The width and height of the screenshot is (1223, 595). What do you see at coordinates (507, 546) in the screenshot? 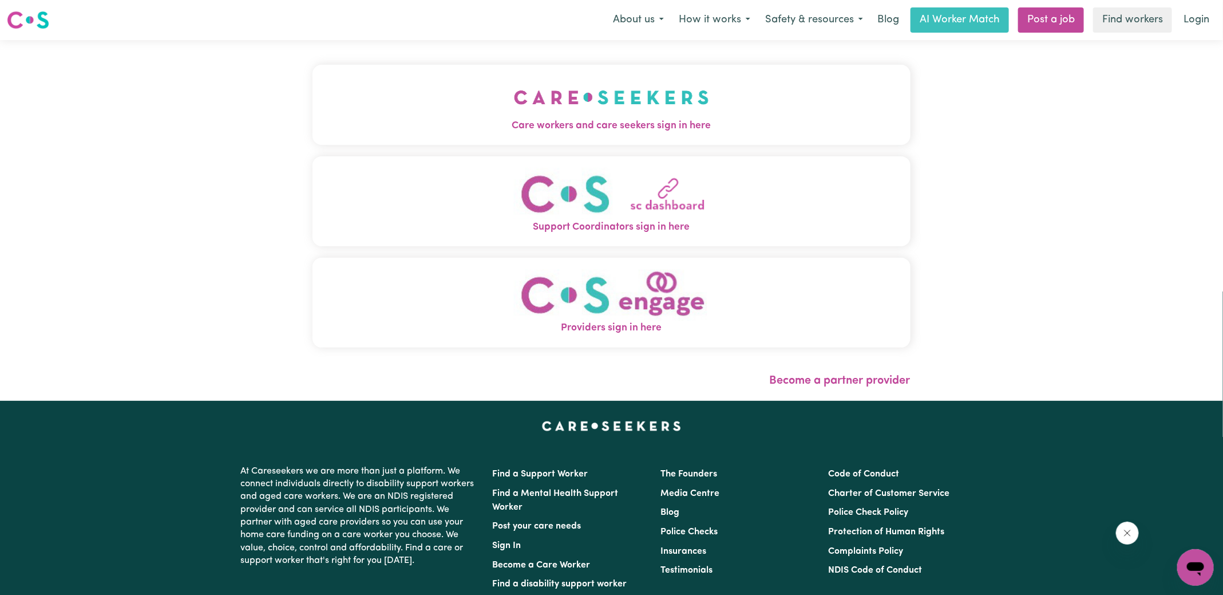
I see `a: Sign In` at bounding box center [507, 546].